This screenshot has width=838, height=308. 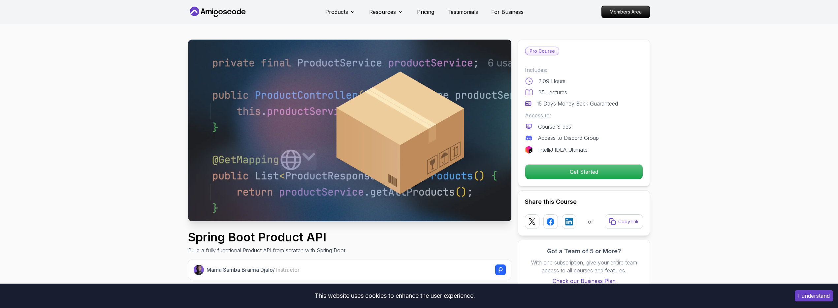 I want to click on button: Products, so click(x=340, y=15).